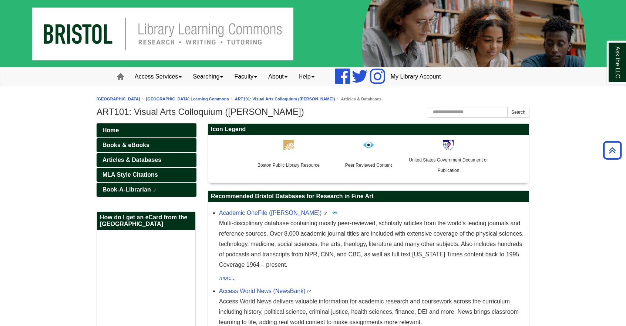 The image size is (626, 326). Describe the element at coordinates (158, 77) in the screenshot. I see `a: Access Services` at that location.